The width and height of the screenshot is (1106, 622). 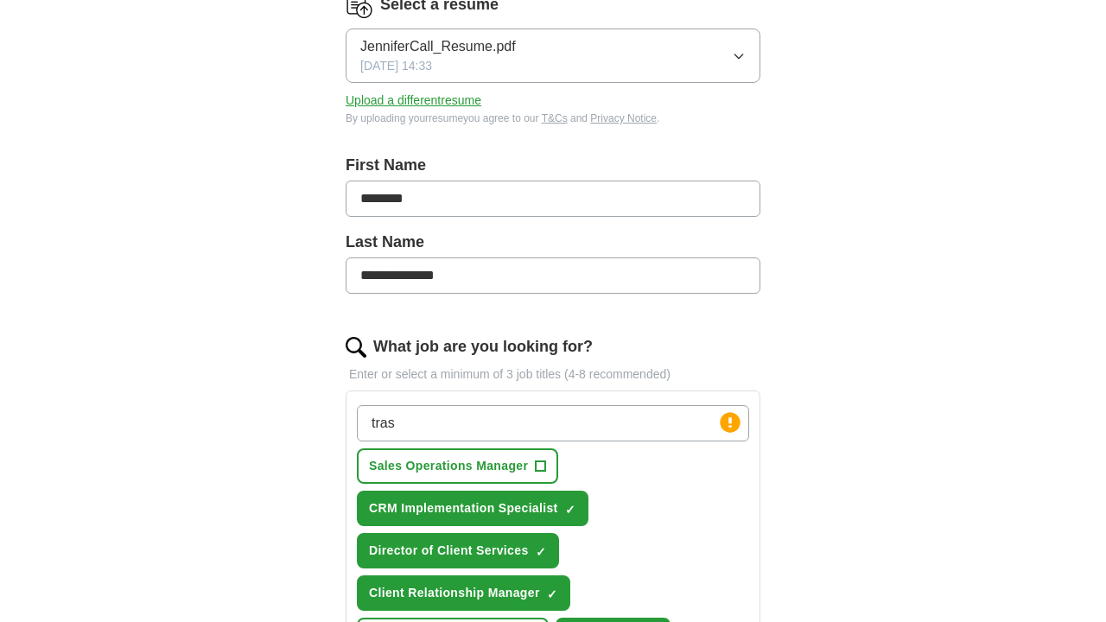 What do you see at coordinates (483, 346) in the screenshot?
I see `label: What job are you looking for?` at bounding box center [483, 346].